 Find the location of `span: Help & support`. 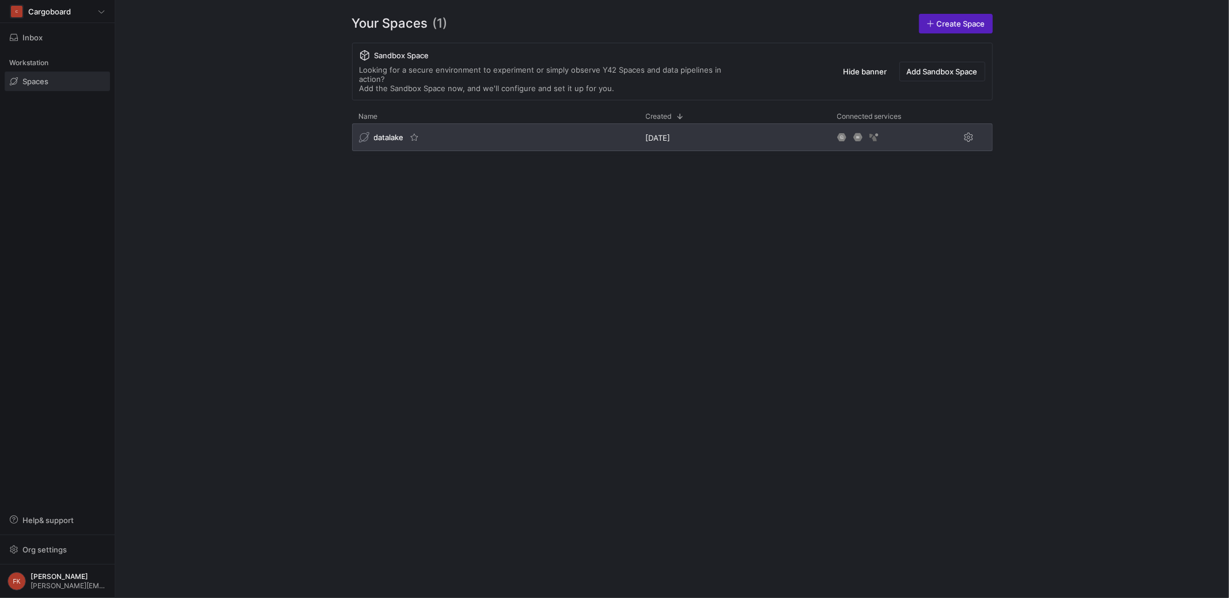

span: Help & support is located at coordinates (48, 520).